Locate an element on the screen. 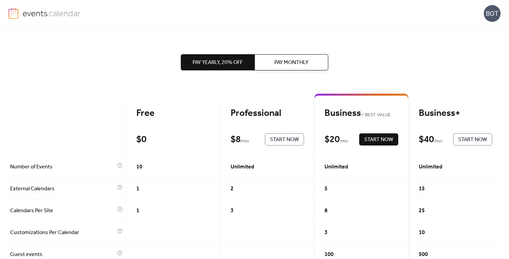  div: BOT is located at coordinates (492, 13).